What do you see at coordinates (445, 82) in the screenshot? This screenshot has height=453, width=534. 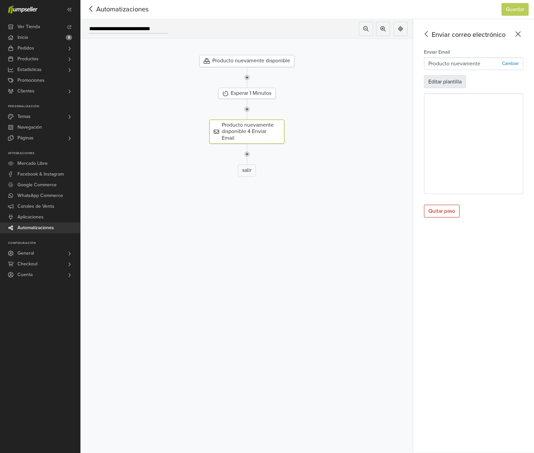 I see `button: Editar plantilla` at bounding box center [445, 82].